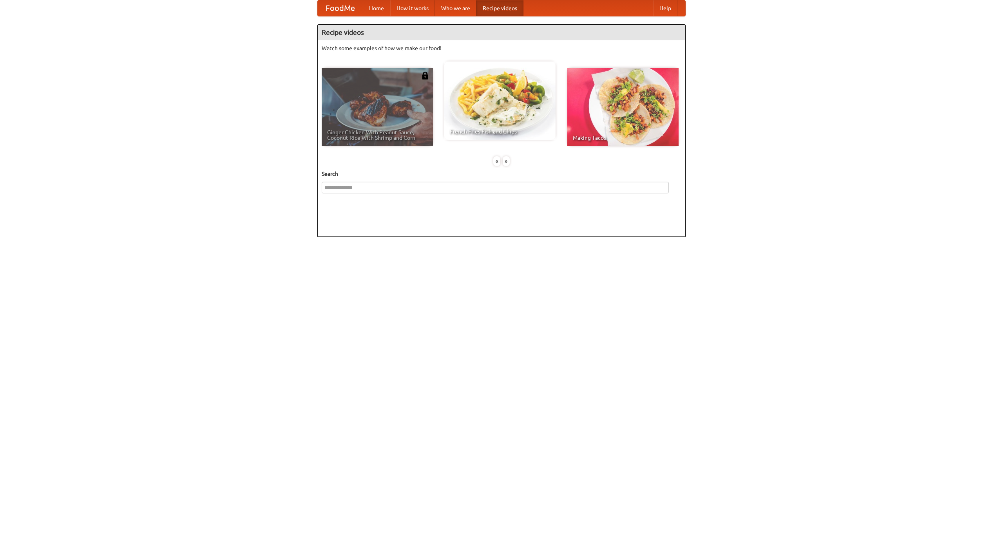 The image size is (1003, 554). Describe the element at coordinates (500, 101) in the screenshot. I see `a: French Fries Fish and Chips` at that location.